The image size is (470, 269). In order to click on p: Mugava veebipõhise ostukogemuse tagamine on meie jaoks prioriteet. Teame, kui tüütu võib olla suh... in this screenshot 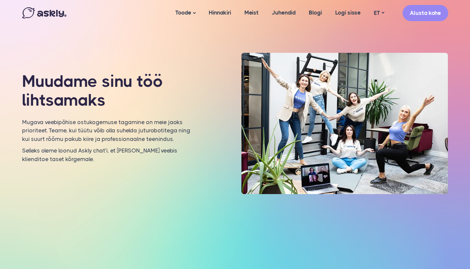, I will do `click(107, 131)`.